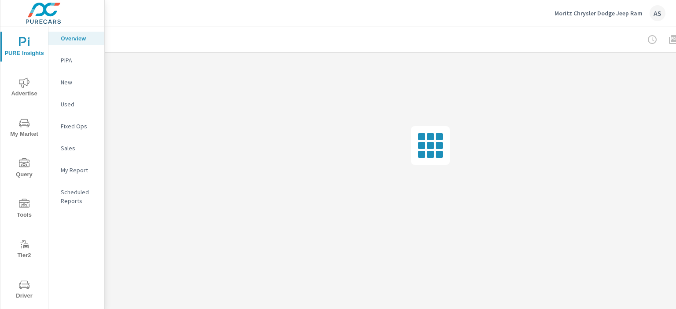 Image resolution: width=676 pixels, height=309 pixels. I want to click on p: My Report, so click(79, 170).